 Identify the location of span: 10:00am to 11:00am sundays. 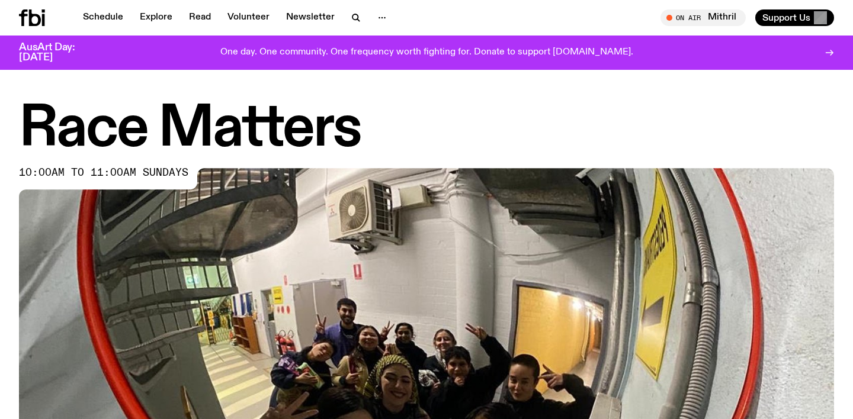
(104, 173).